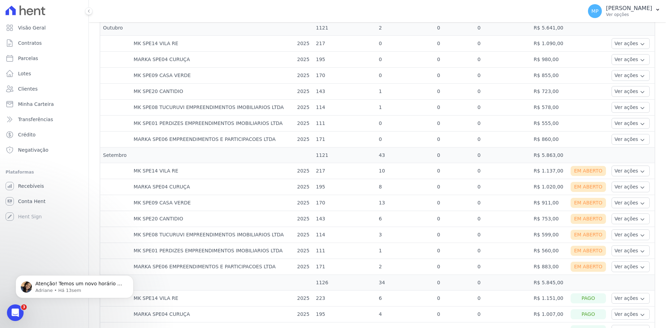 Image resolution: width=666 pixels, height=328 pixels. What do you see at coordinates (405, 314) in the screenshot?
I see `td: 4` at bounding box center [405, 314].